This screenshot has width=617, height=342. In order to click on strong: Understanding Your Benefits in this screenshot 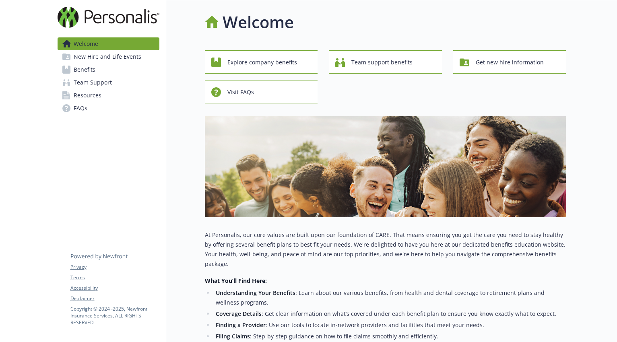, I will do `click(256, 293)`.